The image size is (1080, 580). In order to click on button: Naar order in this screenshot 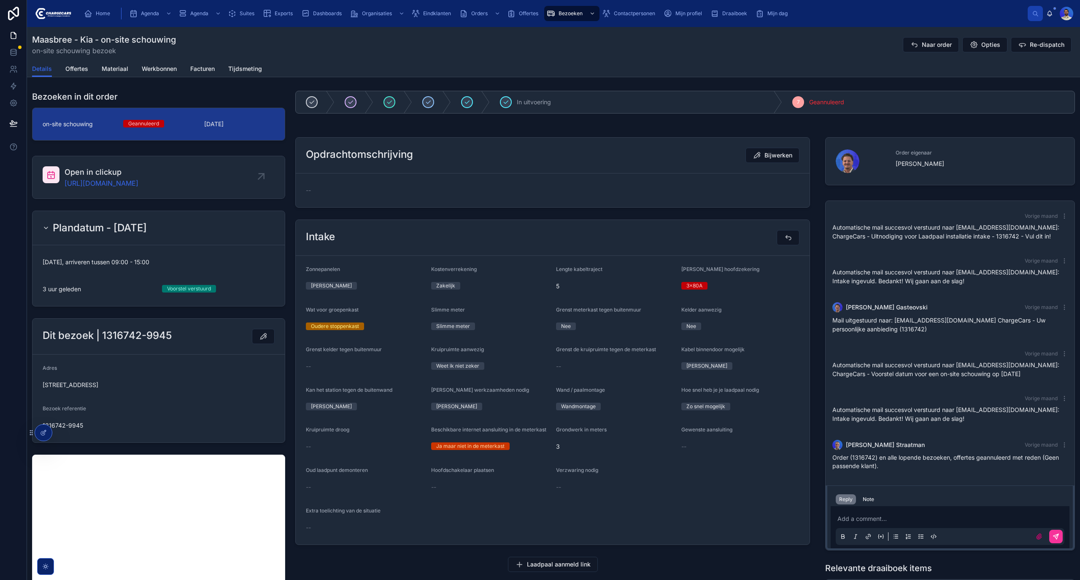, I will do `click(930, 45)`.